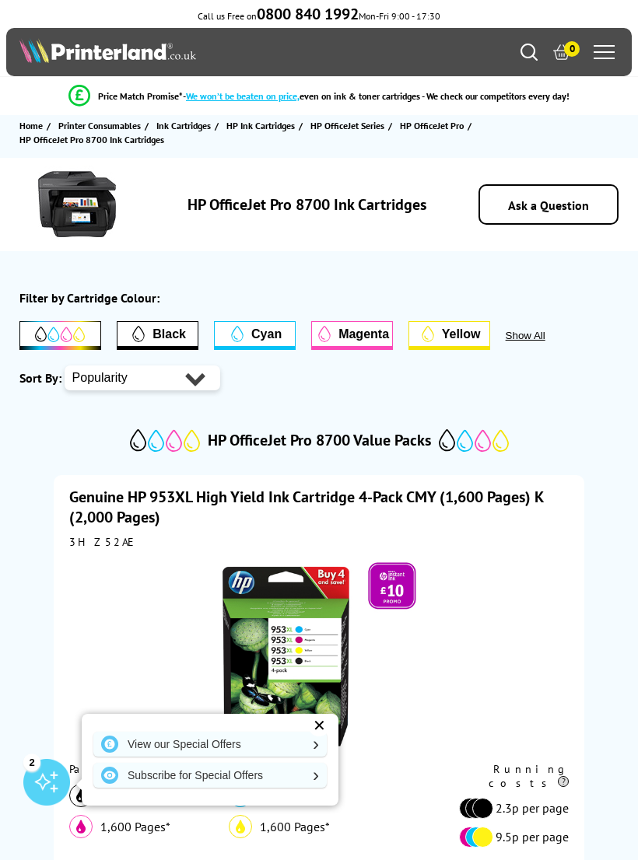 The height and width of the screenshot is (860, 638). Describe the element at coordinates (107, 51) in the screenshot. I see `img: Printerland Logo` at that location.